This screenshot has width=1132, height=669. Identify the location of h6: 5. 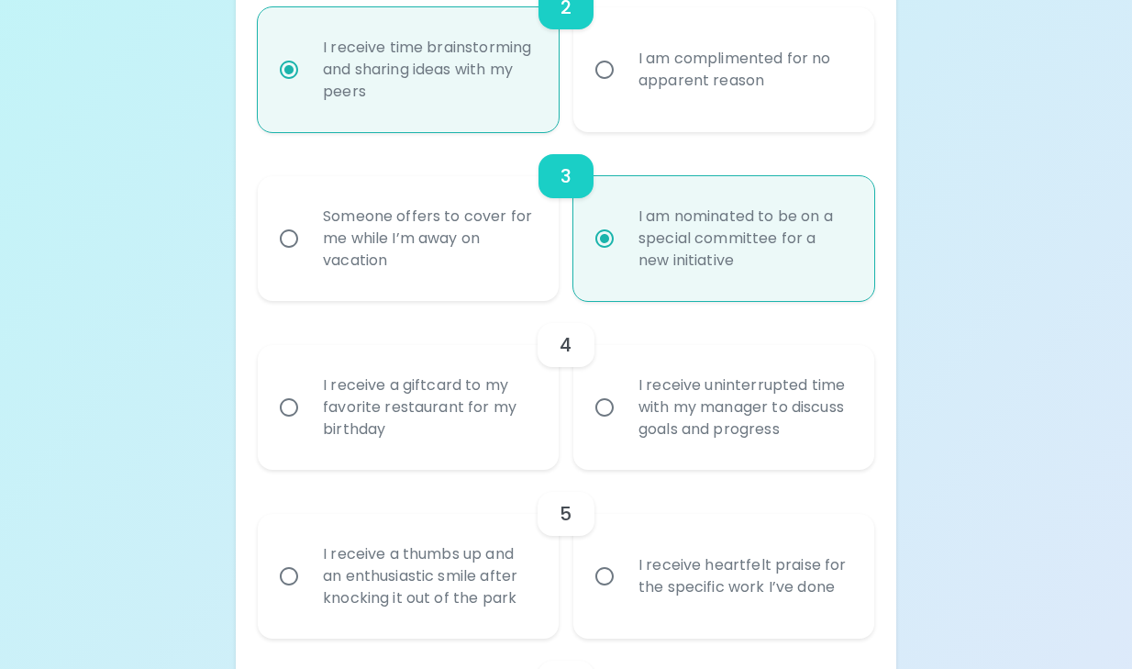
(565, 514).